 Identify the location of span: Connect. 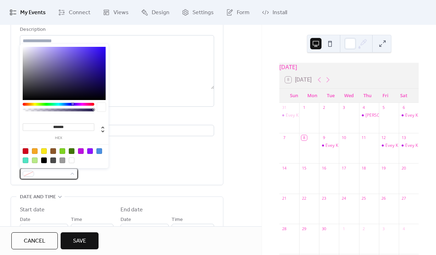
(79, 13).